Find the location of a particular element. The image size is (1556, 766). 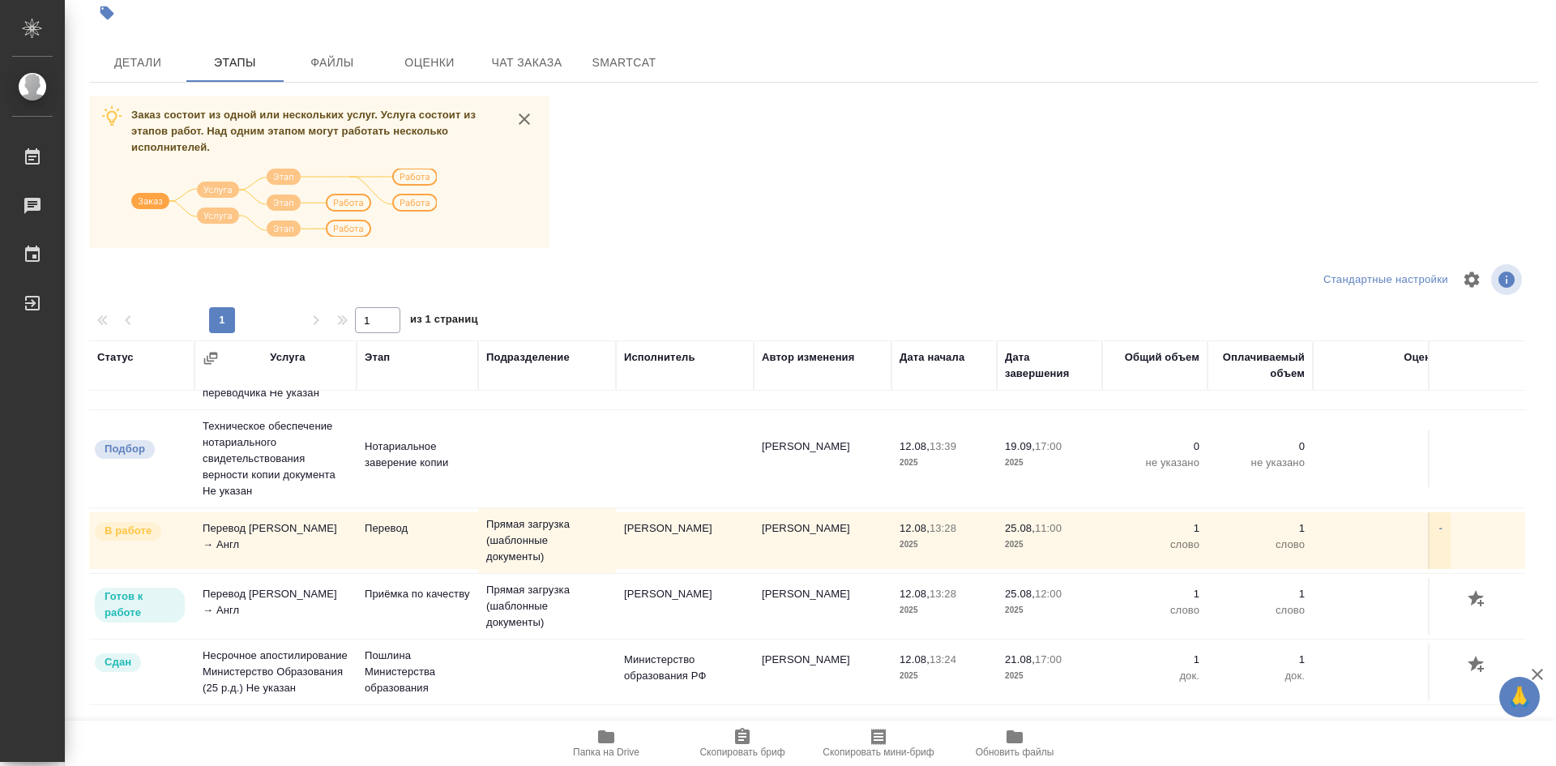

p: Подбор is located at coordinates (125, 449).